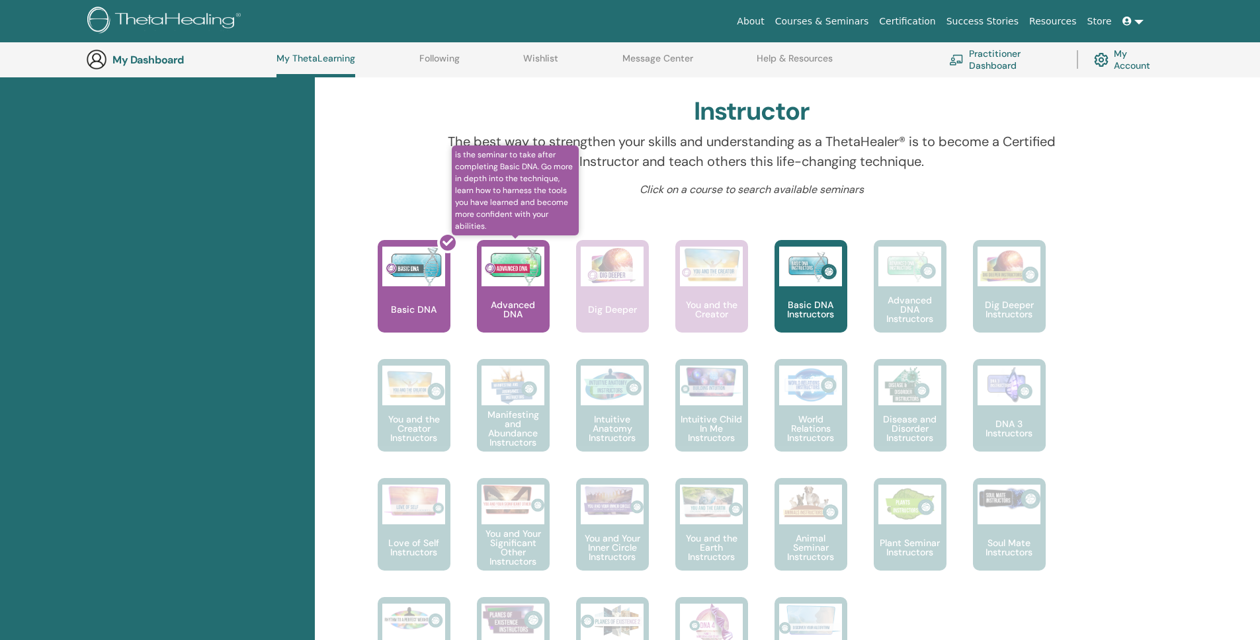 Image resolution: width=1260 pixels, height=640 pixels. What do you see at coordinates (513, 300) in the screenshot?
I see `a: is the seminar to take after completing Basic DNA. Go more in depth into the technique, learn how...` at bounding box center [513, 300].